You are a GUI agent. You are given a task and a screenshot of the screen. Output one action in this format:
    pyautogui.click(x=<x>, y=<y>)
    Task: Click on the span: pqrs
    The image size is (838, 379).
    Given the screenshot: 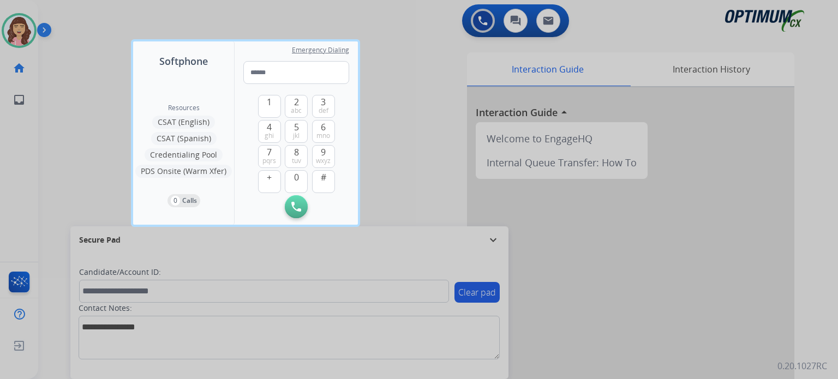 What is the action you would take?
    pyautogui.click(x=269, y=161)
    